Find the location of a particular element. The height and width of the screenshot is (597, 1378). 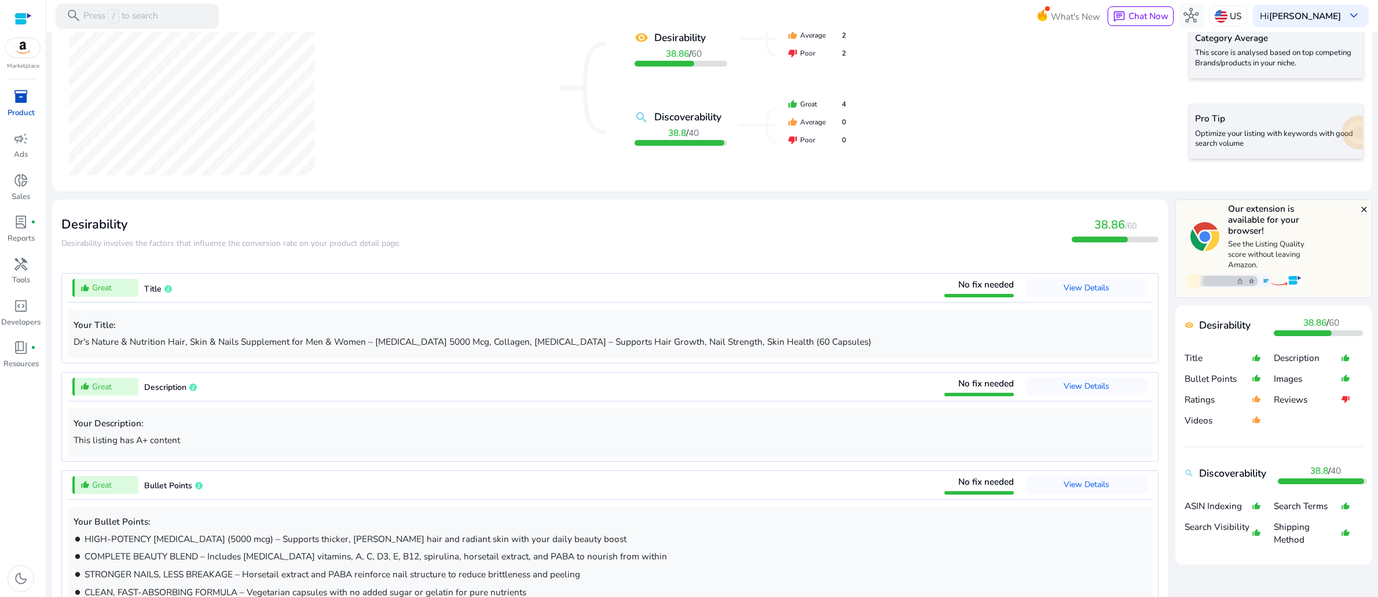

div: Poor is located at coordinates (817, 140).